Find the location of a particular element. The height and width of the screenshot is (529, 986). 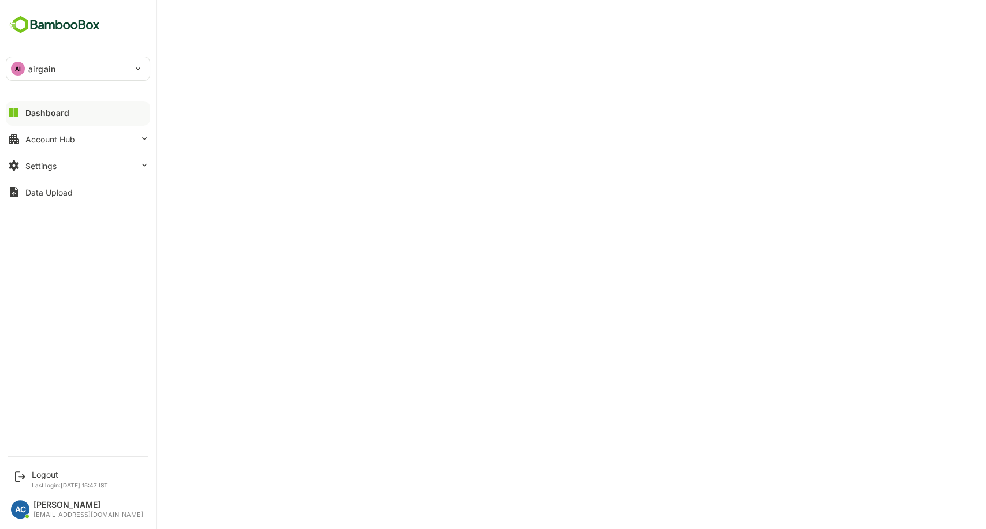

button: Data Upload is located at coordinates (78, 192).